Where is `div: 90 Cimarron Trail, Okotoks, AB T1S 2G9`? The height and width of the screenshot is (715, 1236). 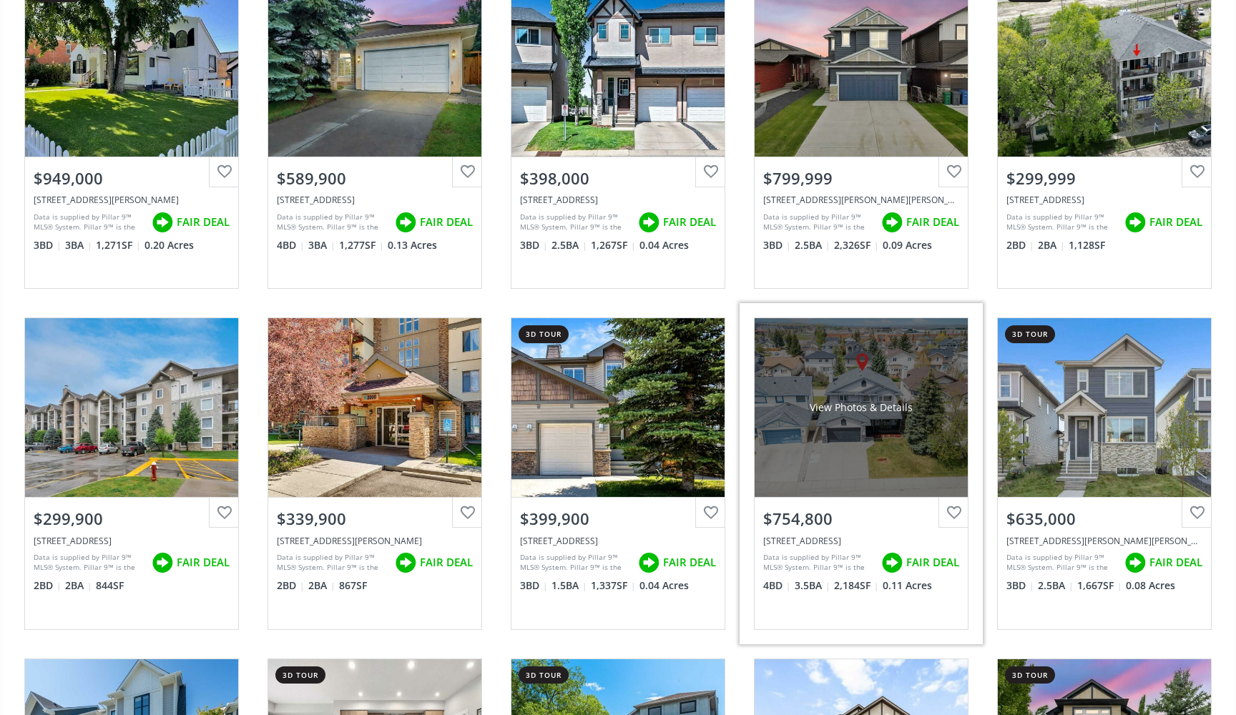
div: 90 Cimarron Trail, Okotoks, AB T1S 2G9 is located at coordinates (618, 541).